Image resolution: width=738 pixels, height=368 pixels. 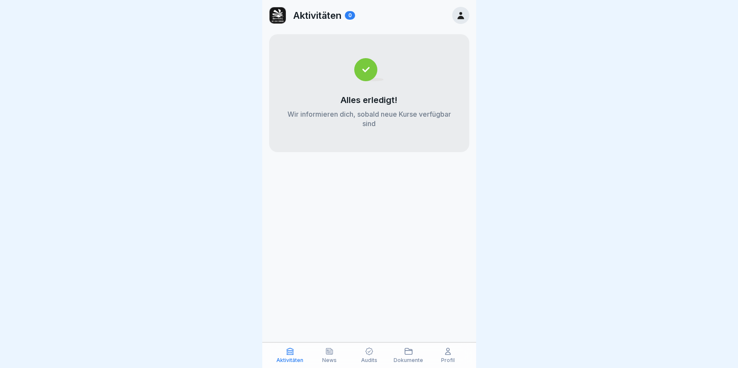 What do you see at coordinates (278, 15) in the screenshot?
I see `img: zazc8asra4ka39jdtci05bj8.png` at bounding box center [278, 15].